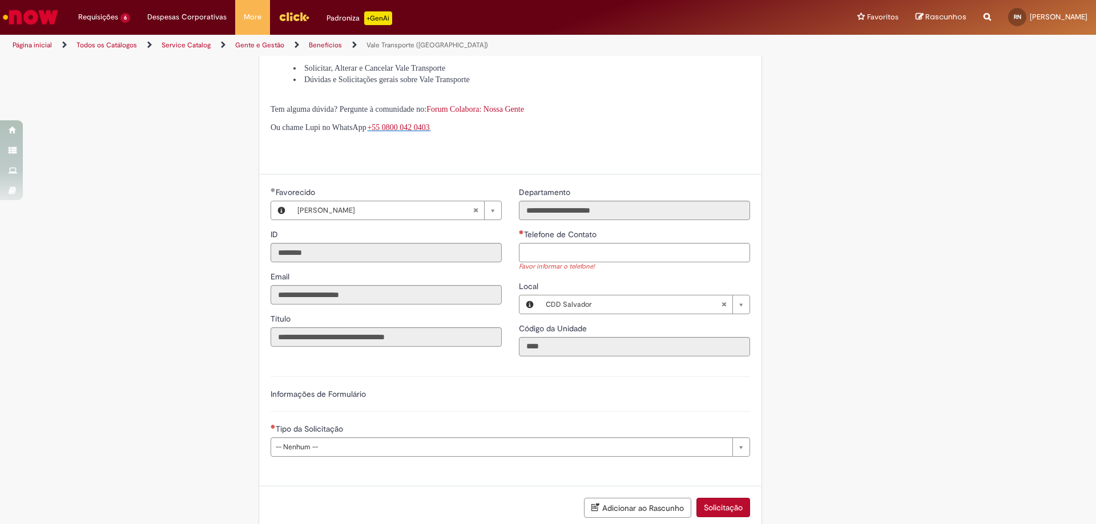 The image size is (1096, 524). I want to click on span: Rascunhos, so click(946, 17).